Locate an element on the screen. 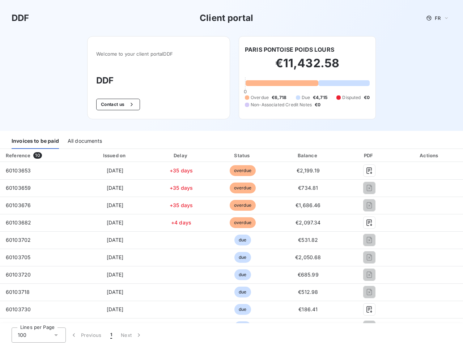 This screenshot has width=463, height=347. span: 60103705 is located at coordinates (18, 257).